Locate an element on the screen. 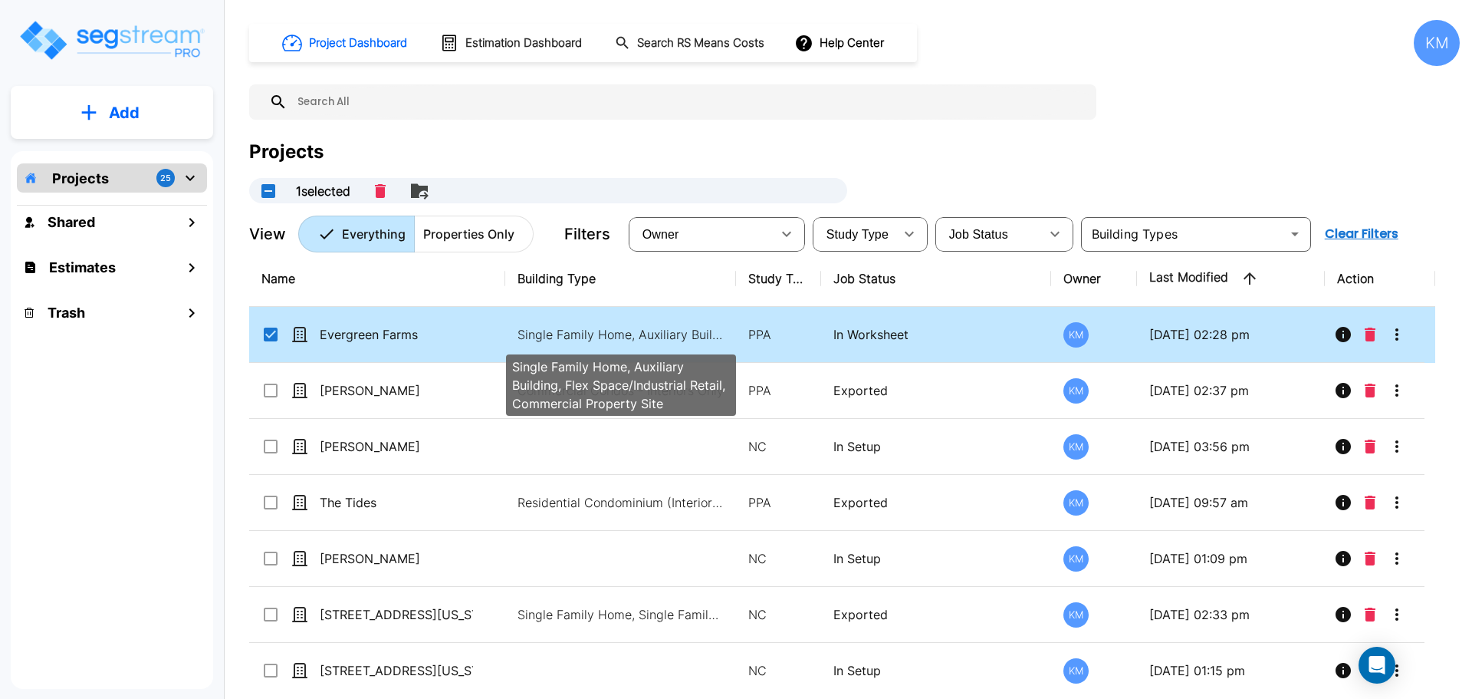 The height and width of the screenshot is (699, 1472). p: Residential Condominium (Interior Only) is located at coordinates (621, 502).